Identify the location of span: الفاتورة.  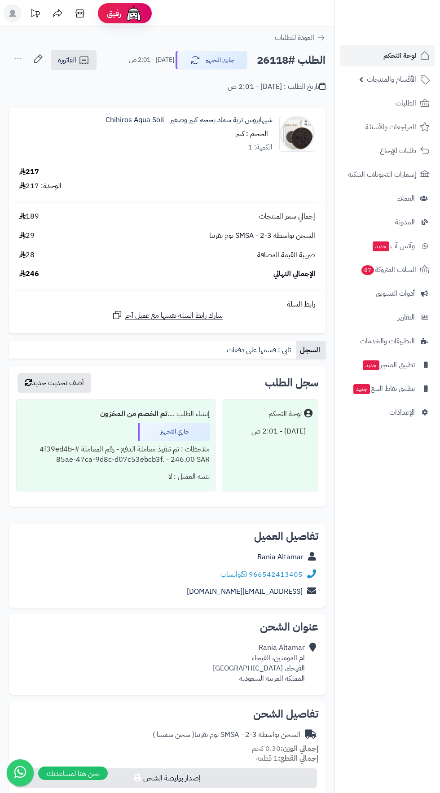
(67, 60).